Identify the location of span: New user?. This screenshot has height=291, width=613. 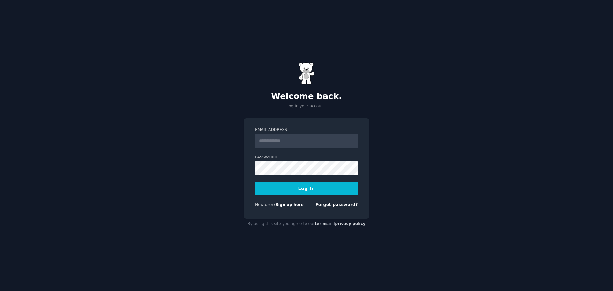
(265, 205).